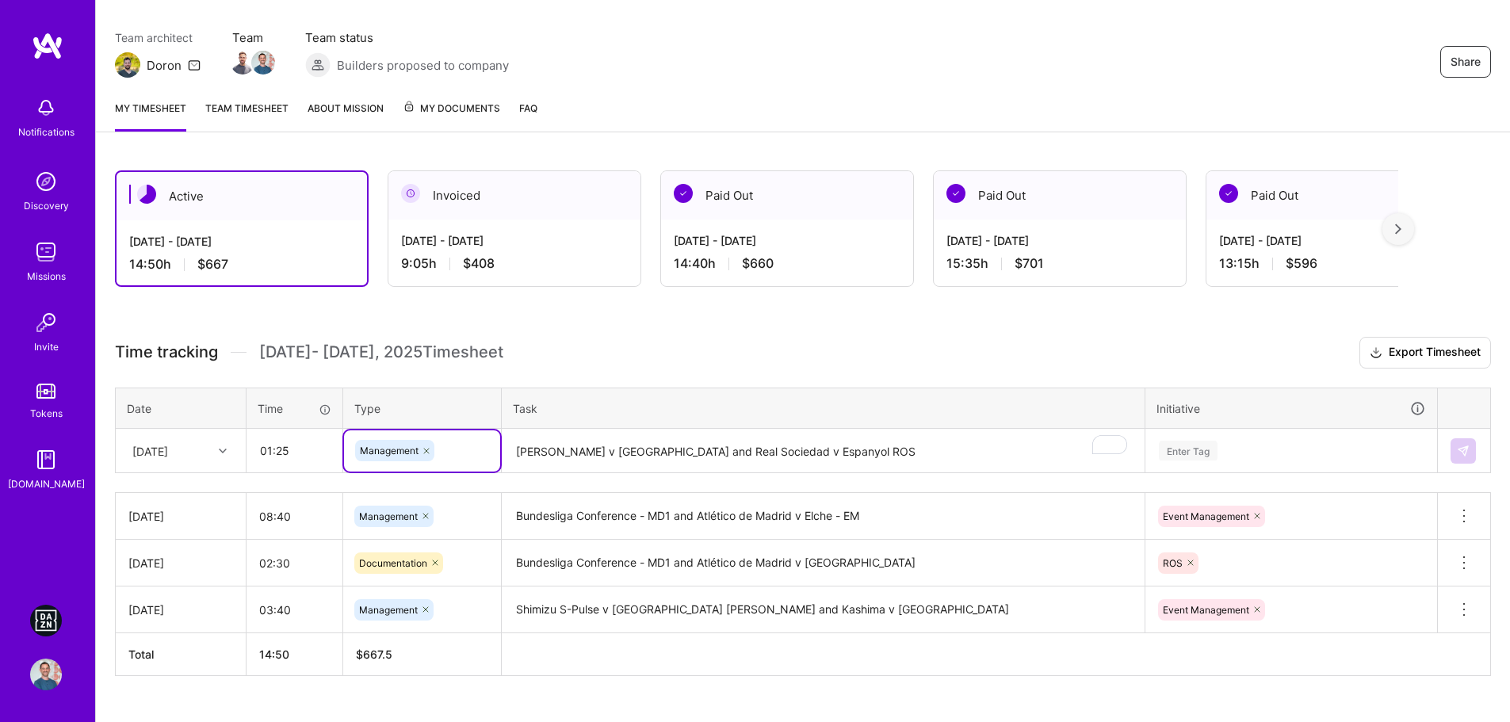 This screenshot has height=722, width=1510. I want to click on img: bell, so click(46, 108).